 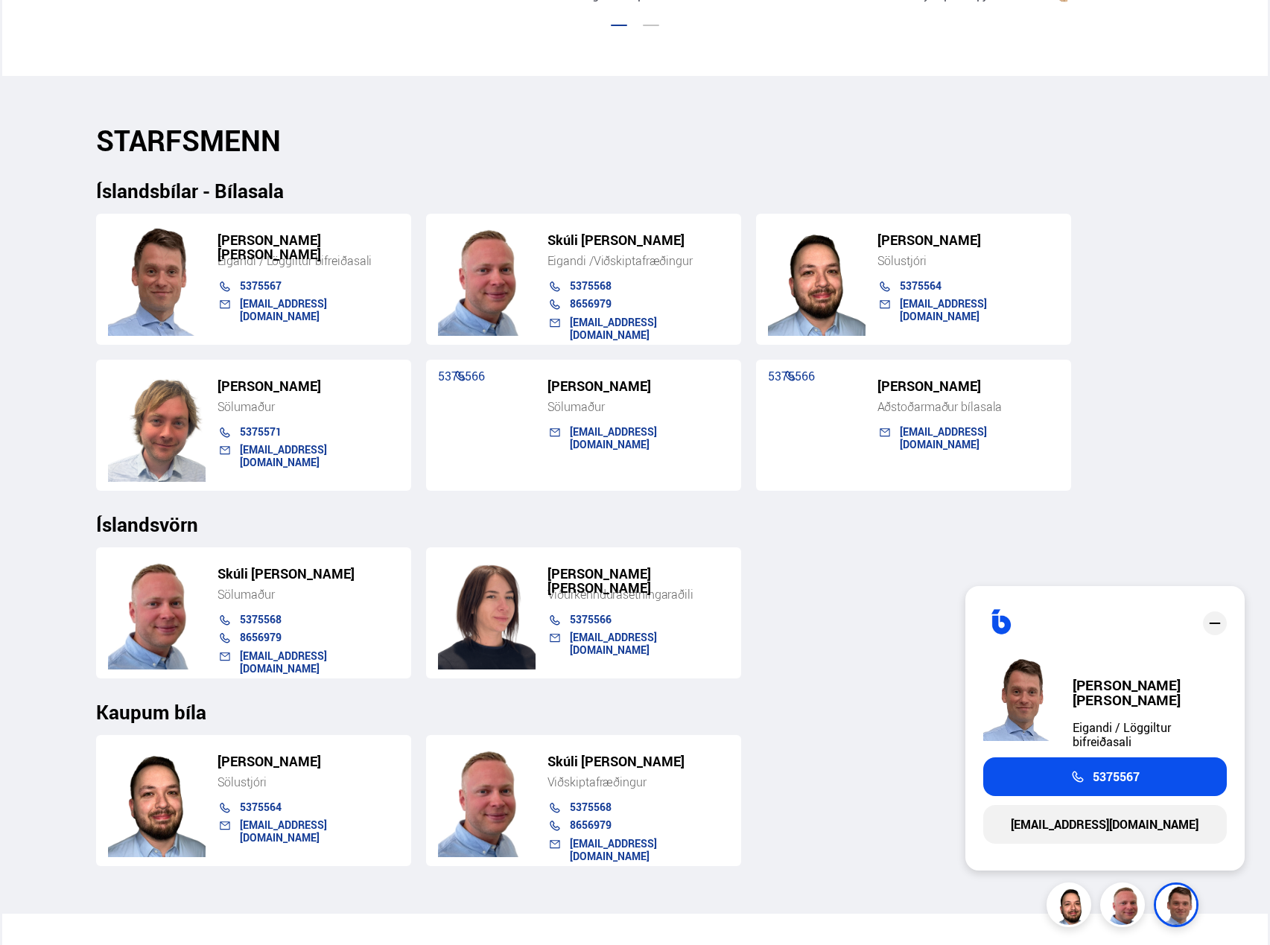 What do you see at coordinates (635, 712) in the screenshot?
I see `h3: Kaupum bíla` at bounding box center [635, 712].